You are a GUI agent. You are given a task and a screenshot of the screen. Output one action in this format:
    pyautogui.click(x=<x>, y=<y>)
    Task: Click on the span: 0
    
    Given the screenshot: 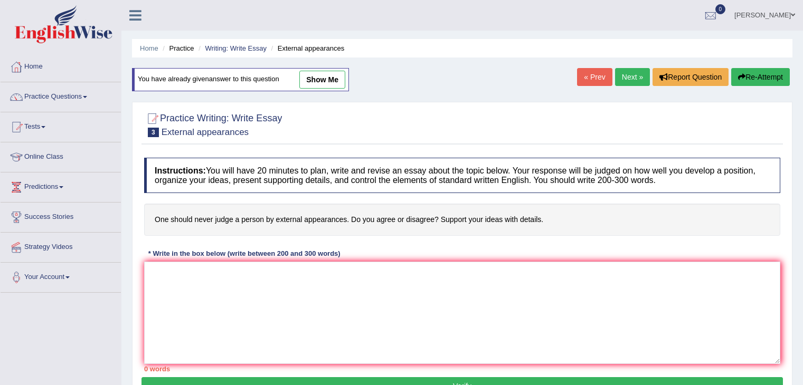 What is the action you would take?
    pyautogui.click(x=721, y=9)
    